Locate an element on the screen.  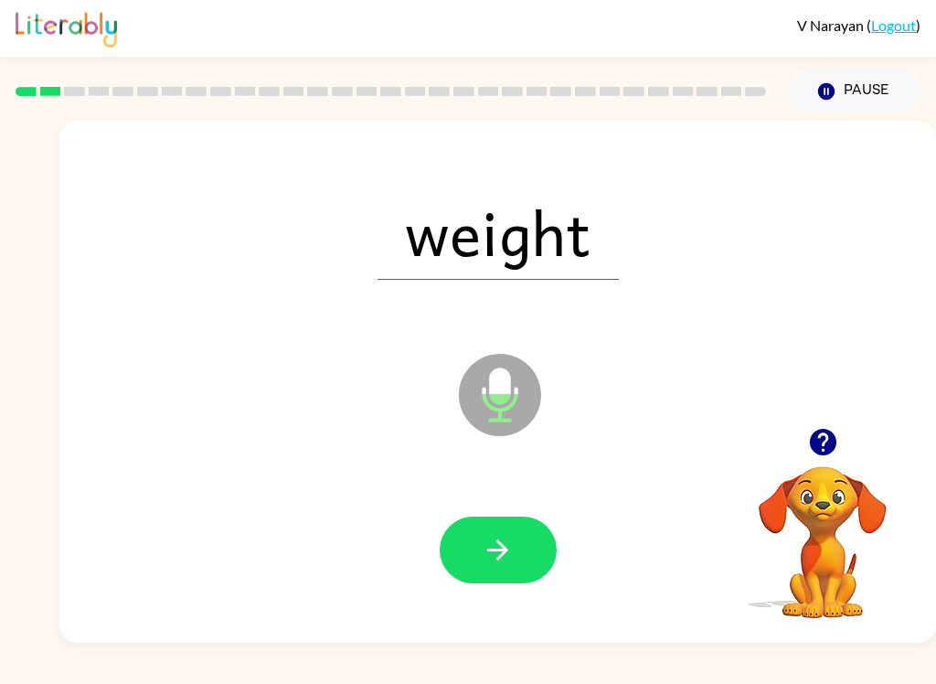
a: Logout is located at coordinates (893, 25).